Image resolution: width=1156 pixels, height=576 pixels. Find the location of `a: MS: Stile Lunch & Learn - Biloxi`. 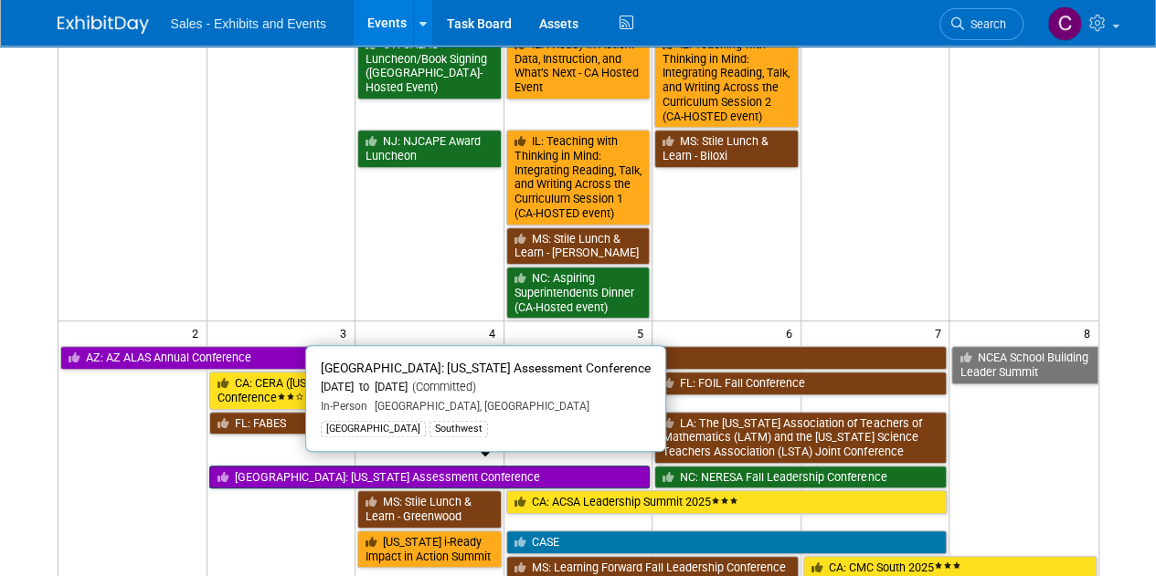

a: MS: Stile Lunch & Learn - Biloxi is located at coordinates (726, 148).